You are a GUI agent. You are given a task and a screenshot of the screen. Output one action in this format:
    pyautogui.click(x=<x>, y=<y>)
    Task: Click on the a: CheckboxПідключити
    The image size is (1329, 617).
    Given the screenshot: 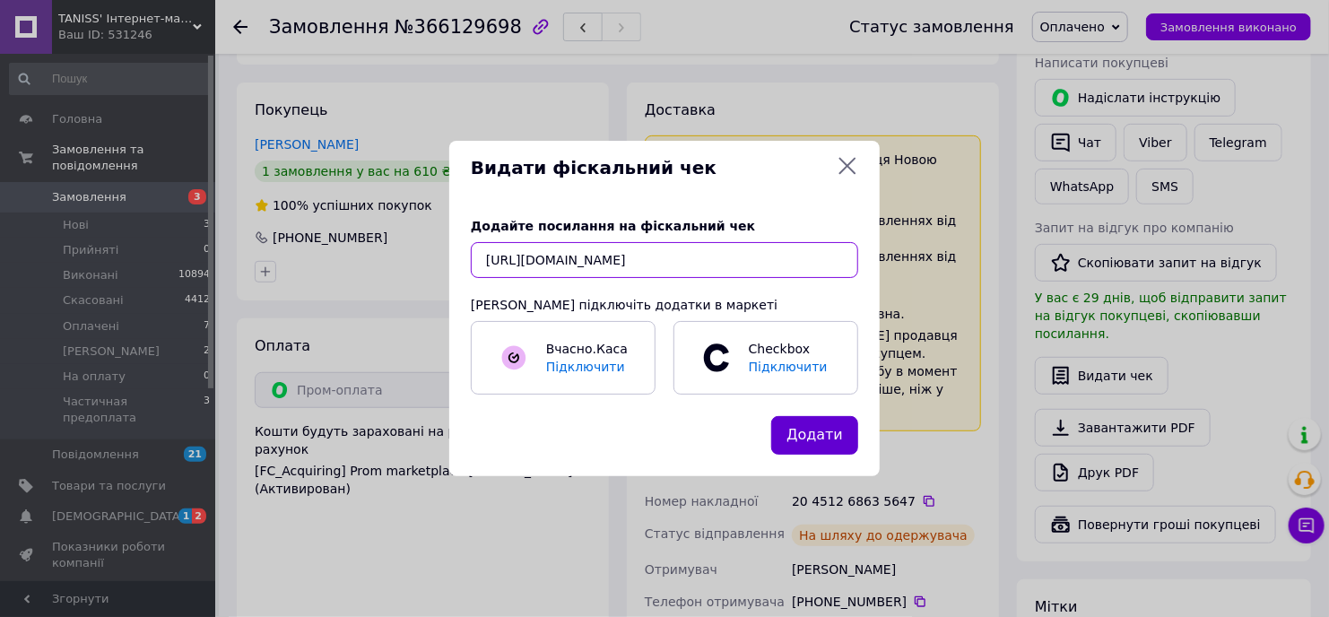 What is the action you would take?
    pyautogui.click(x=766, y=358)
    